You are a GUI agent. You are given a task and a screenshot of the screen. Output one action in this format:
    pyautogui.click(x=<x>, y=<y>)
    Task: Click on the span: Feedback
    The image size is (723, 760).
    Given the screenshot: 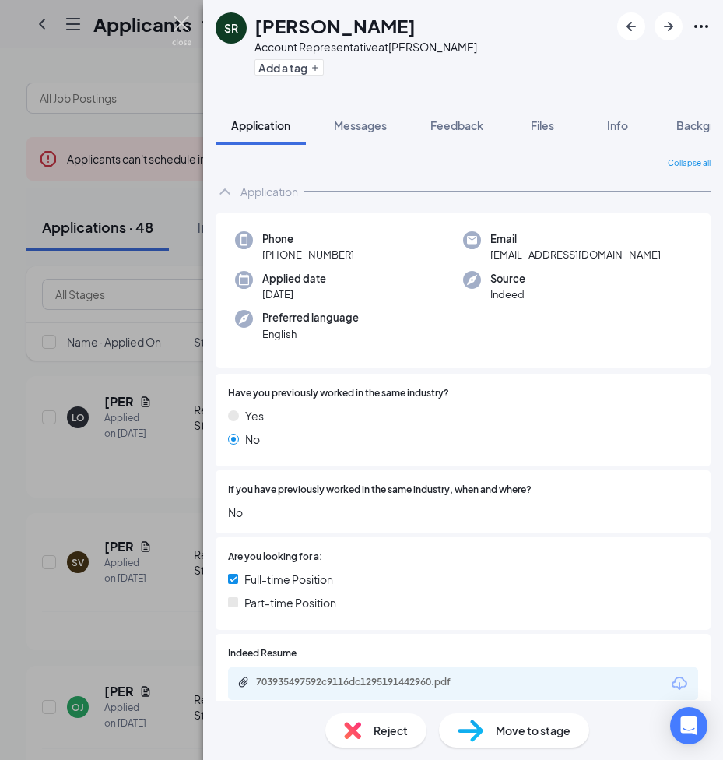 What is the action you would take?
    pyautogui.click(x=457, y=125)
    